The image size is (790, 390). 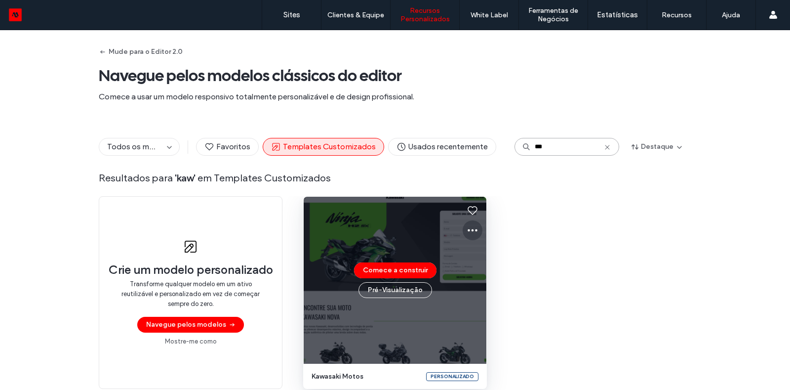 I want to click on label: Estatísticas, so click(x=617, y=15).